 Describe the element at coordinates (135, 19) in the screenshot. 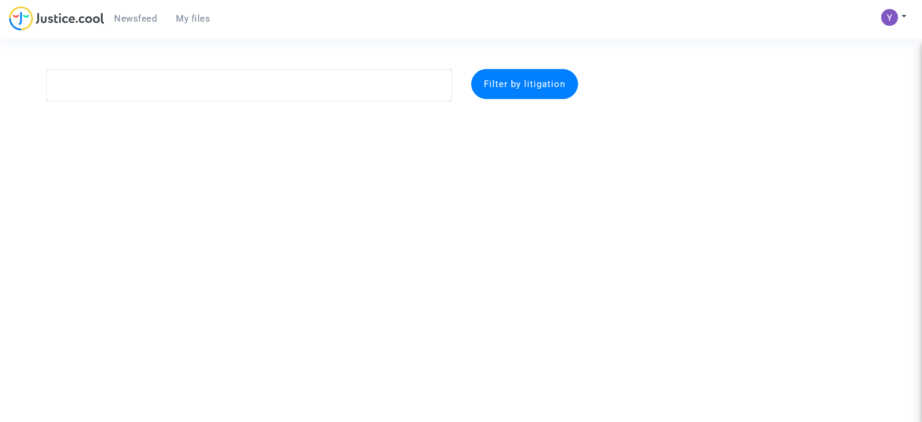

I see `span: Newsfeed` at that location.